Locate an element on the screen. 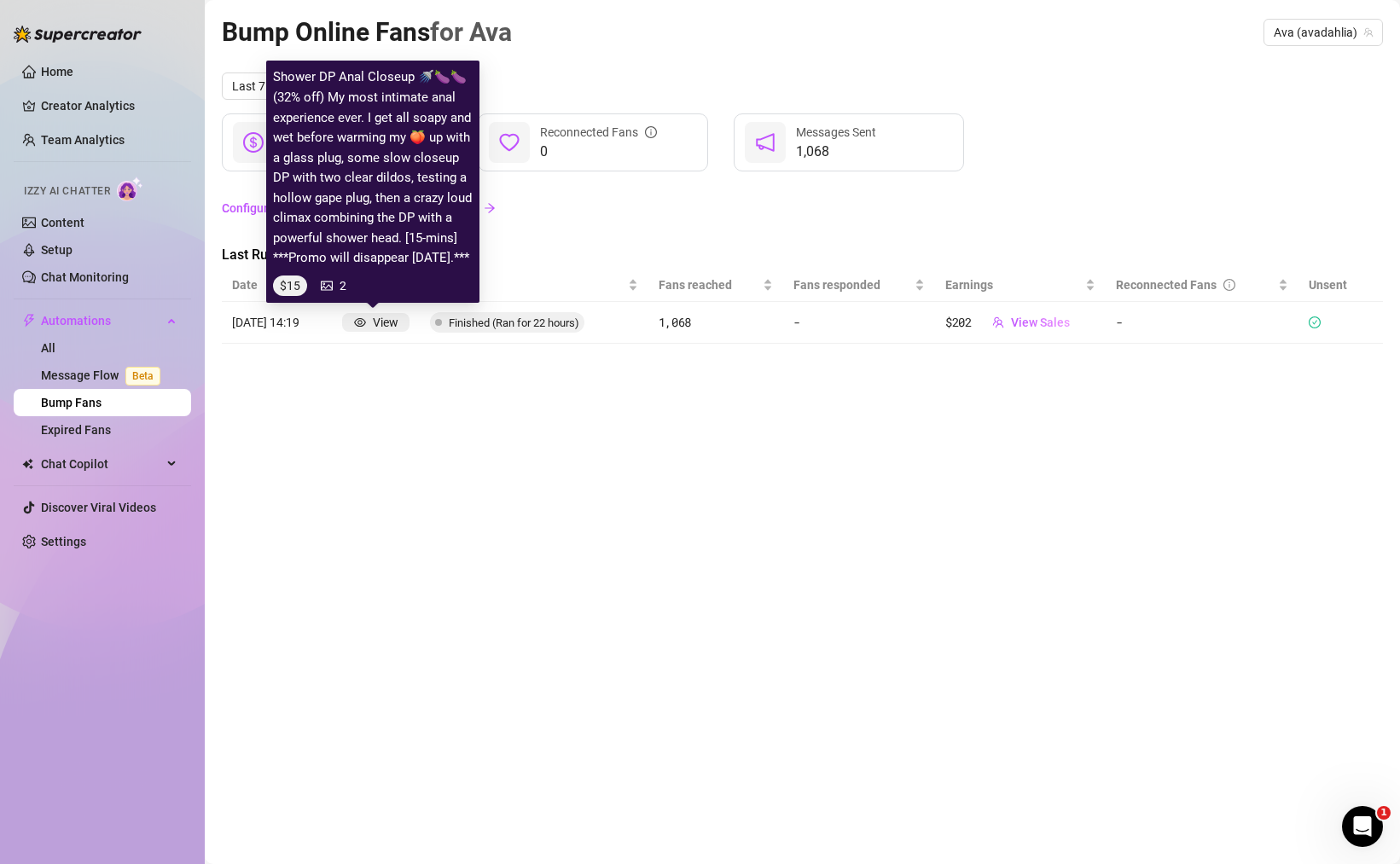 Image resolution: width=1400 pixels, height=864 pixels. span: Earnings is located at coordinates (1014, 285).